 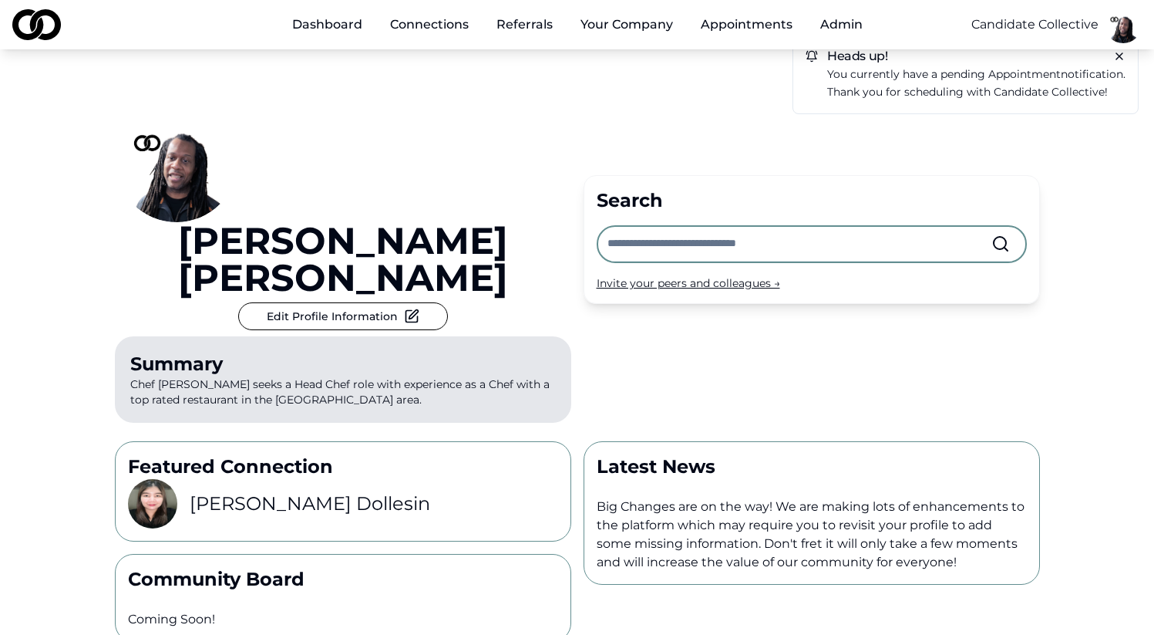 I want to click on p: Community Board, so click(x=343, y=579).